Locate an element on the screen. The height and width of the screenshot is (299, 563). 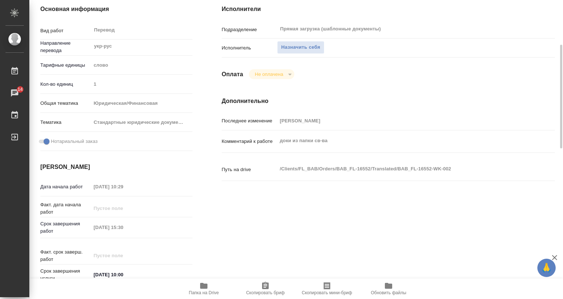
div: Юридическая/Финансовая is located at coordinates (141, 103).